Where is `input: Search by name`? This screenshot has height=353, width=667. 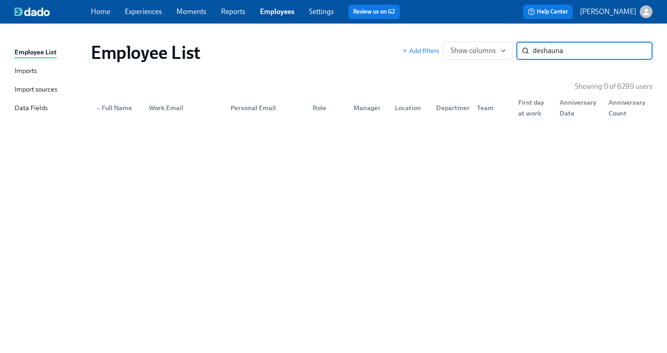 input: Search by name is located at coordinates (592, 51).